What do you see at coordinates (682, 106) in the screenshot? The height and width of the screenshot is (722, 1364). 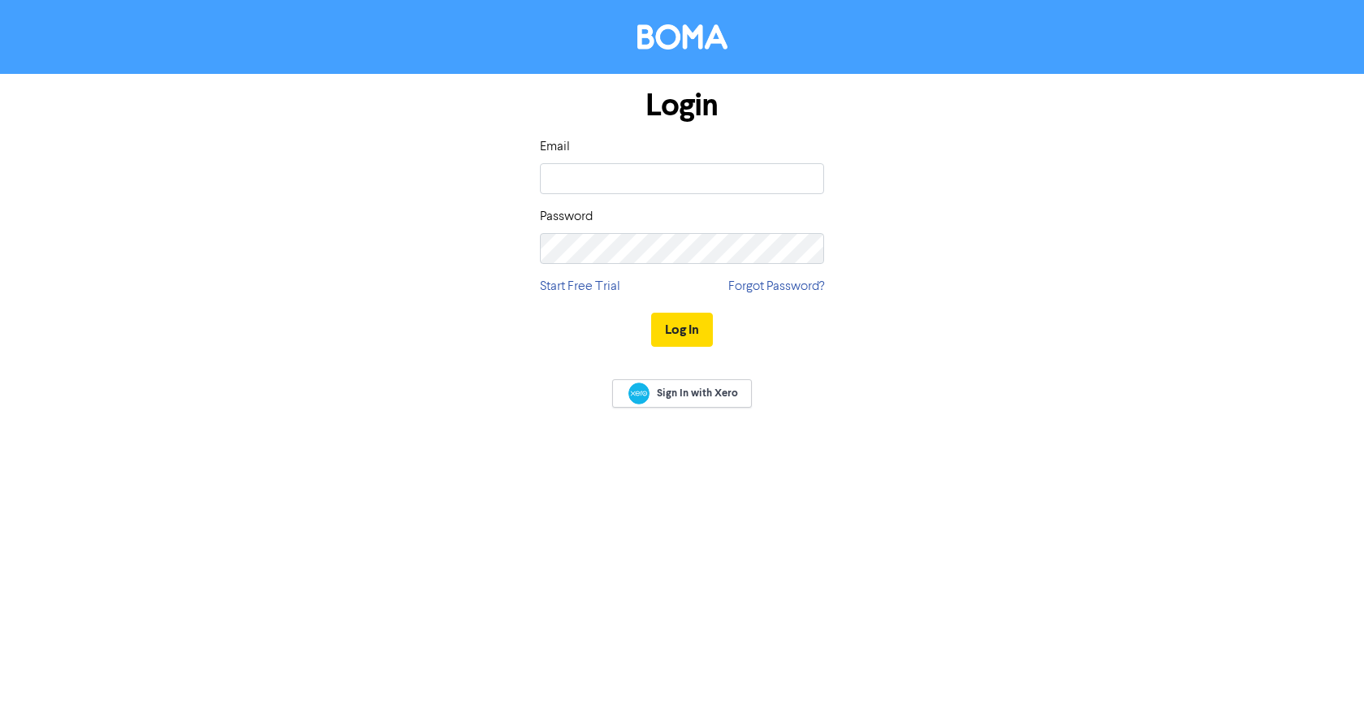 I see `h1: Login` at bounding box center [682, 106].